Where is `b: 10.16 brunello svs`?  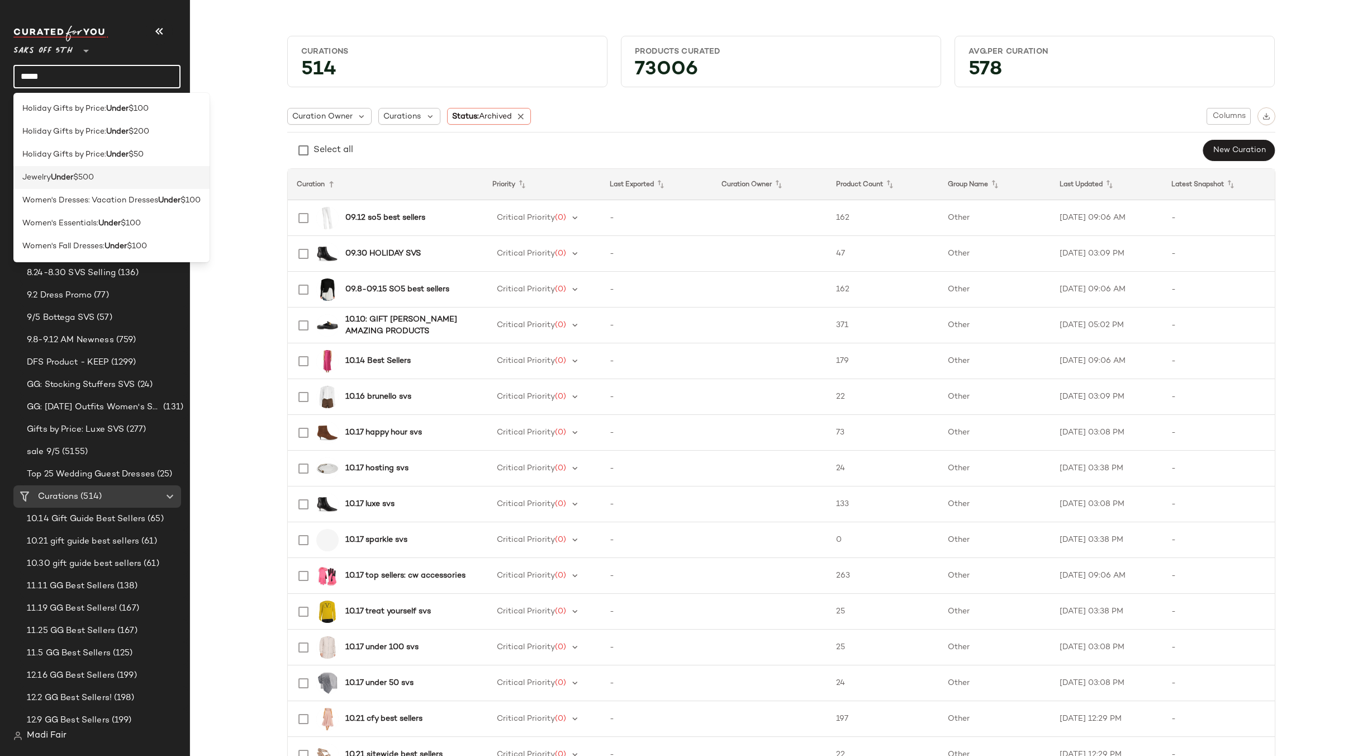
b: 10.16 brunello svs is located at coordinates (378, 396).